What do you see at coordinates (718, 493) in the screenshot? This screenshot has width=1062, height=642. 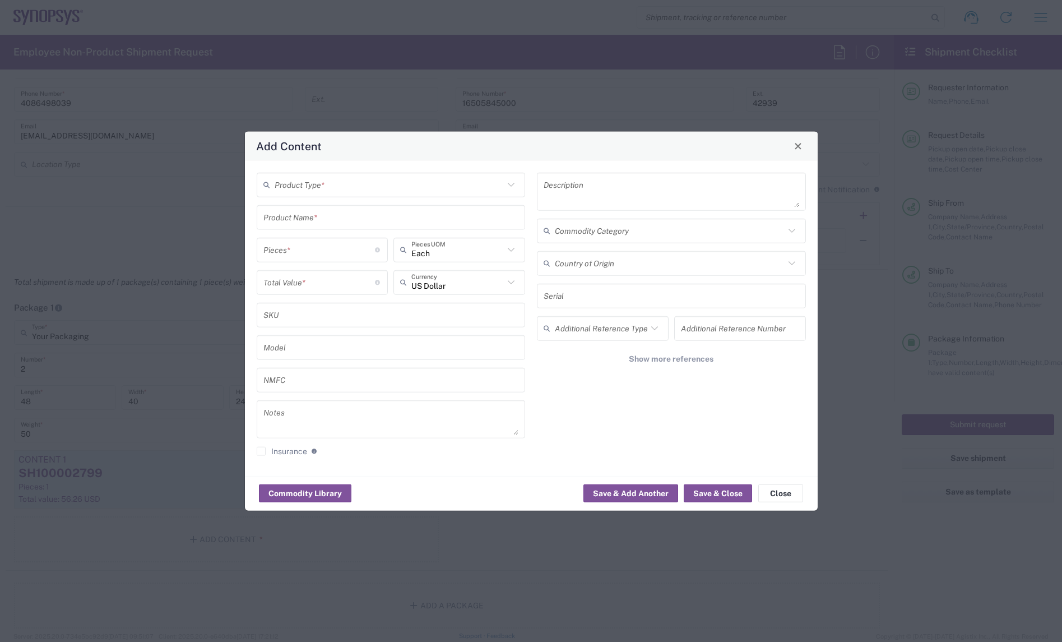 I see `button: Save & Close` at bounding box center [718, 493].